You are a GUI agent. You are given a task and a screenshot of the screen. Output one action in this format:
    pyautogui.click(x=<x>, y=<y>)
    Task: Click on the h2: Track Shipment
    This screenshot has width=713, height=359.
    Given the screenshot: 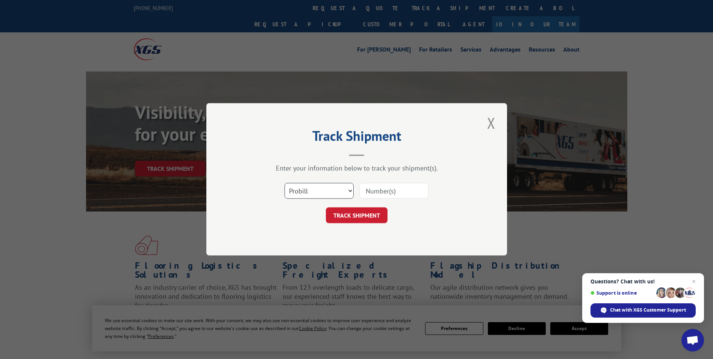 What is the action you would take?
    pyautogui.click(x=357, y=138)
    